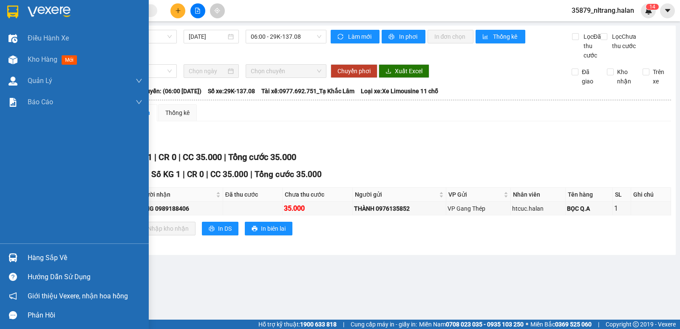  I want to click on span: Kho nhận, so click(625, 77).